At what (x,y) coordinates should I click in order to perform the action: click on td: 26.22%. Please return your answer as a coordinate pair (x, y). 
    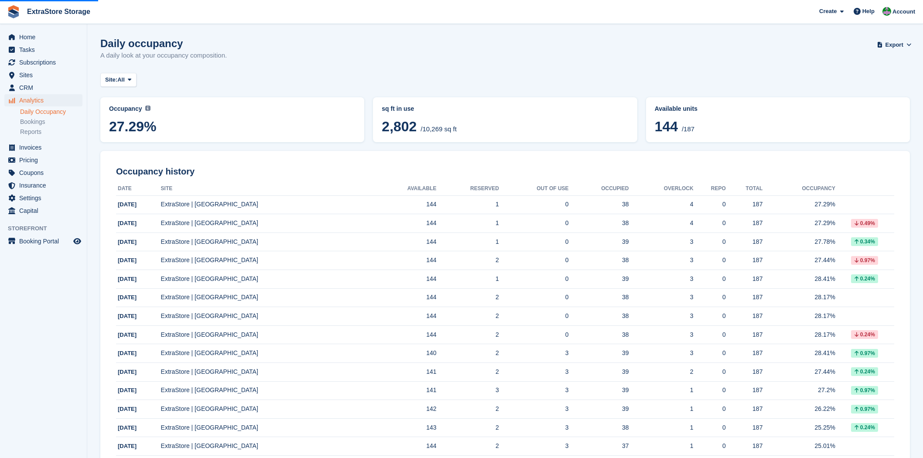
    Looking at the image, I should click on (799, 409).